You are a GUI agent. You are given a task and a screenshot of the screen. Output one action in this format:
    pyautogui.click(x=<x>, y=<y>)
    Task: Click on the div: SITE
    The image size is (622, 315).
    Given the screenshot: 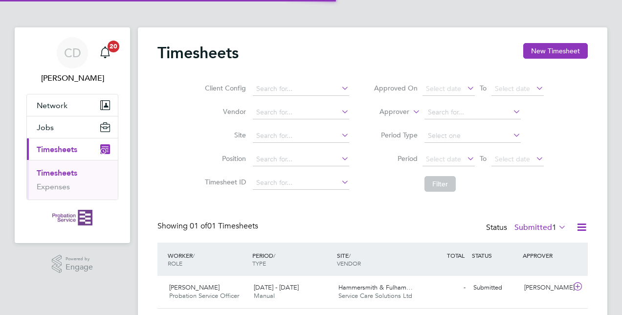 What is the action you would take?
    pyautogui.click(x=377, y=259)
    